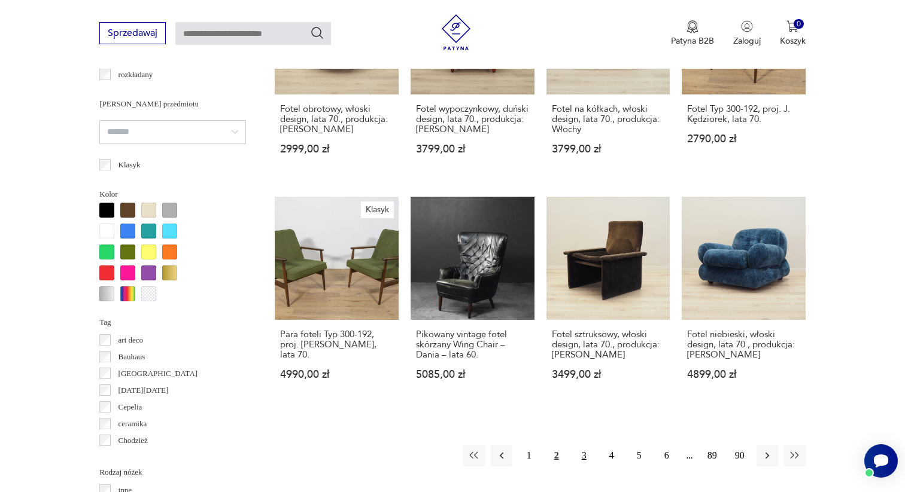  Describe the element at coordinates (639, 456) in the screenshot. I see `button: 5` at that location.